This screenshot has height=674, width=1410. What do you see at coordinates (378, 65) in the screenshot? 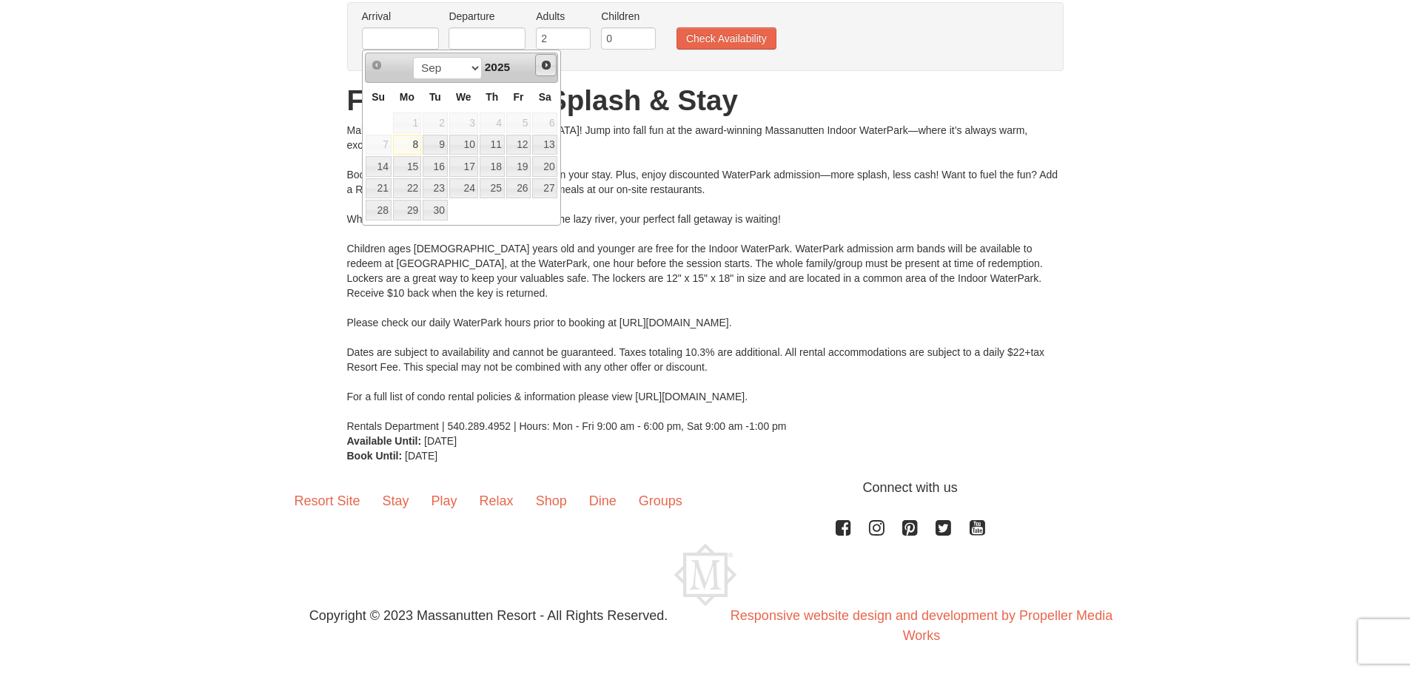
I see `a: Prev` at bounding box center [378, 65].